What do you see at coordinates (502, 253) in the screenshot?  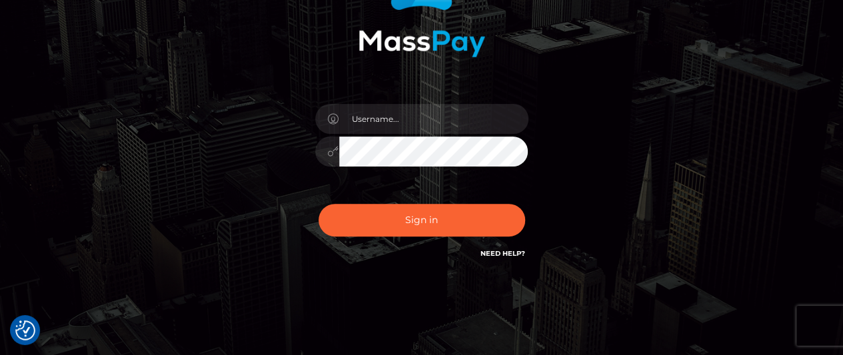 I see `a: Need Help?` at bounding box center [502, 253].